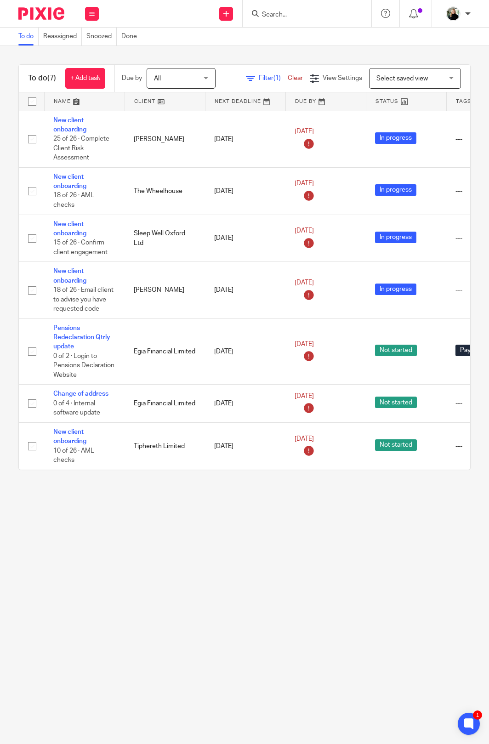 The image size is (489, 744). I want to click on td: Sleep Well Oxford Ltd, so click(165, 238).